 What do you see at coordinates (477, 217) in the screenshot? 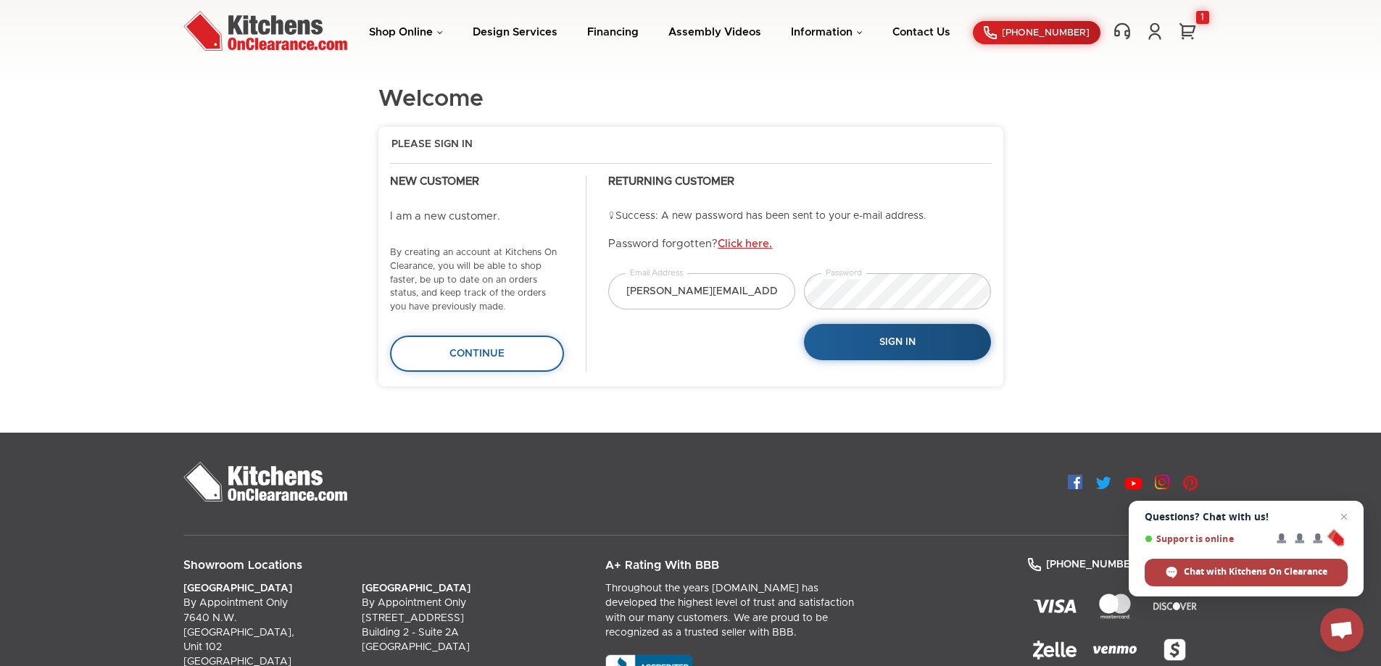
I see `p: I am a new customer.` at bounding box center [477, 217].